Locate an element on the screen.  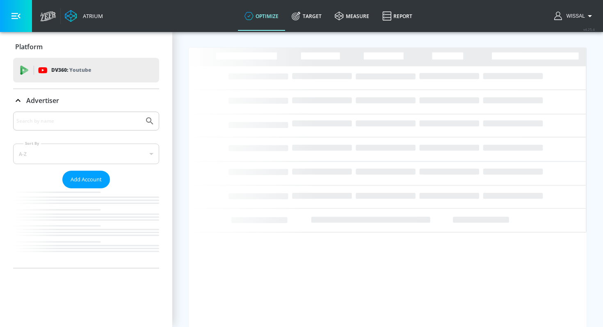
a: Report is located at coordinates (397, 16).